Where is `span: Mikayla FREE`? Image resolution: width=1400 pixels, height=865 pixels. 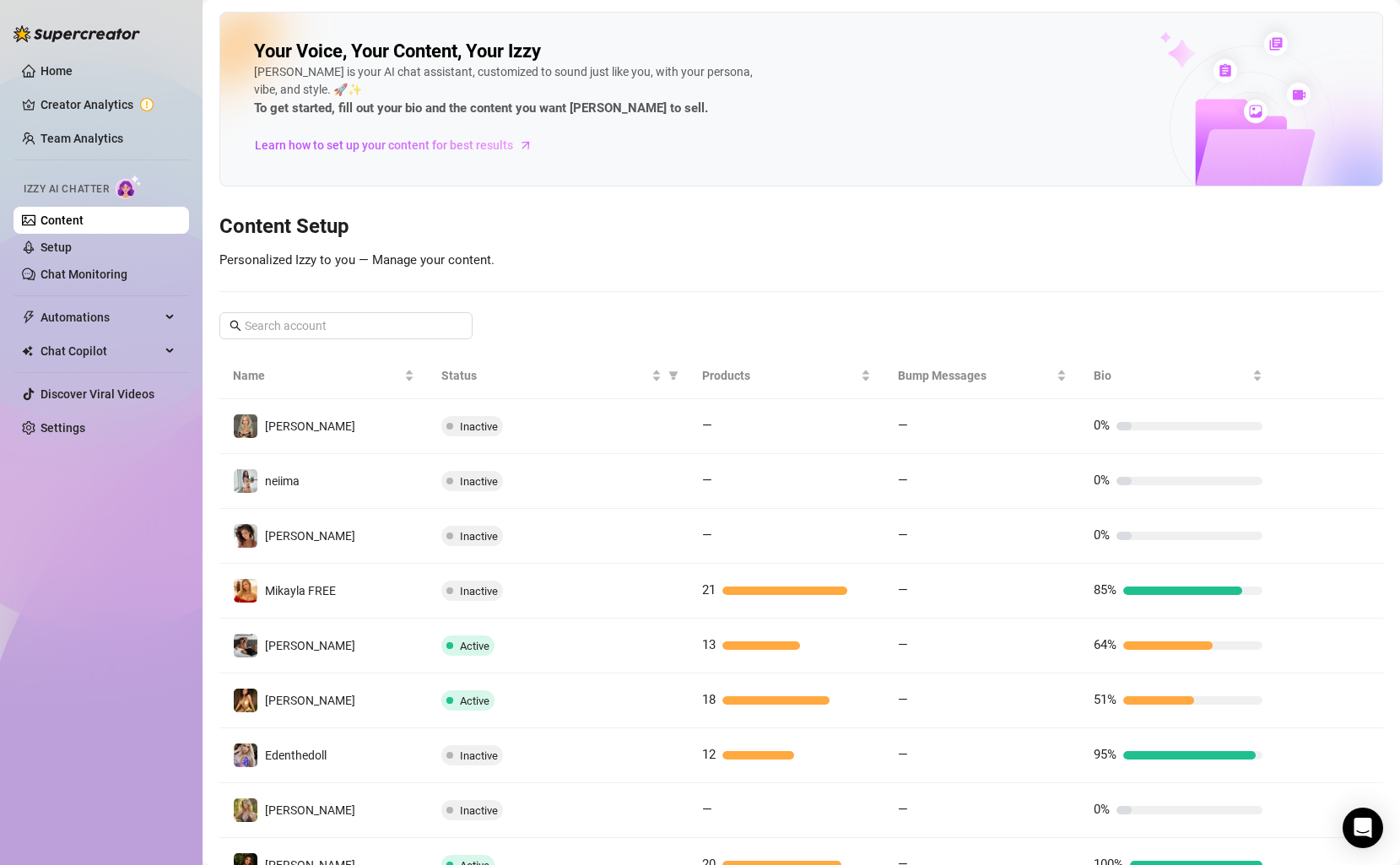 span: Mikayla FREE is located at coordinates (300, 590).